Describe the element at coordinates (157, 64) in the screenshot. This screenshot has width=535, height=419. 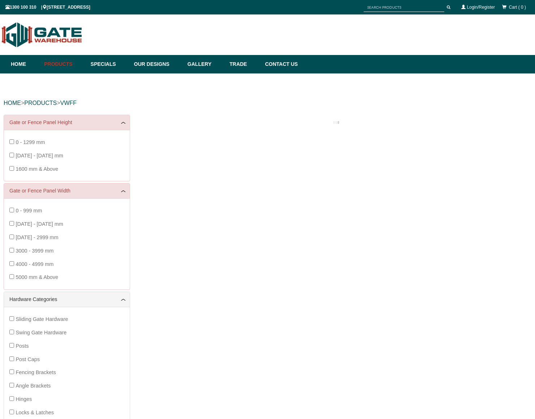
I see `a: Our Designs` at that location.